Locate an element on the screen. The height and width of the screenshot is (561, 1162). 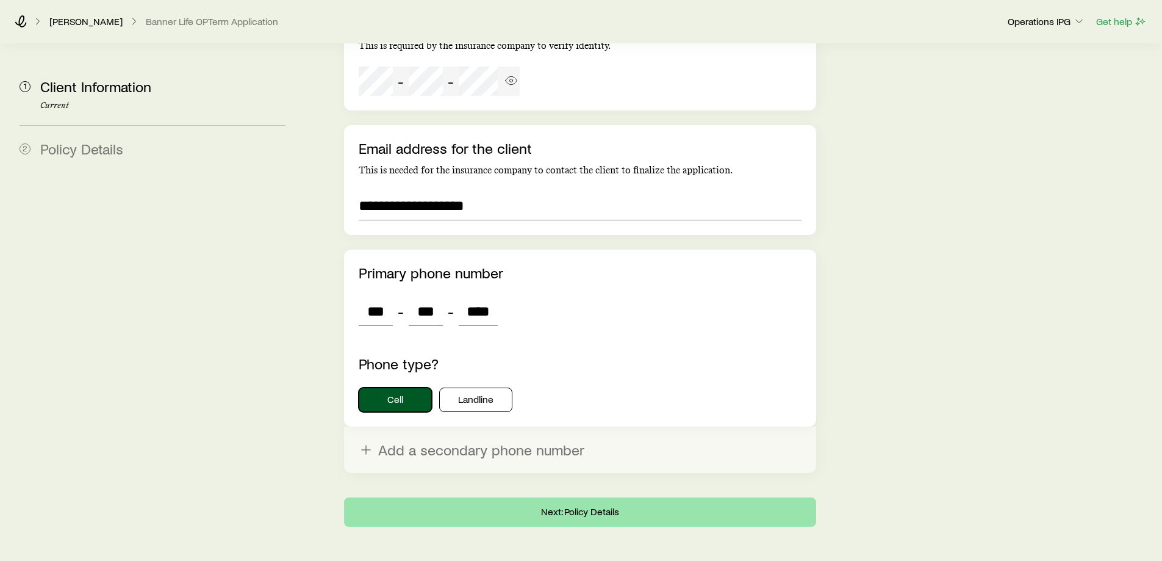
span: 1 is located at coordinates (25, 87).